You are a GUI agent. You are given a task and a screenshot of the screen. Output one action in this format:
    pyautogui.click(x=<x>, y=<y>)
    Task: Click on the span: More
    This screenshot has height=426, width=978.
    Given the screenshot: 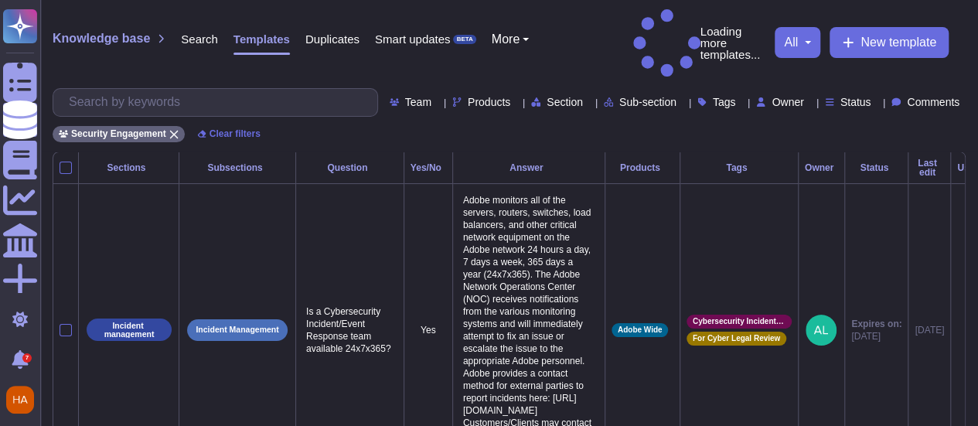 What is the action you would take?
    pyautogui.click(x=505, y=39)
    